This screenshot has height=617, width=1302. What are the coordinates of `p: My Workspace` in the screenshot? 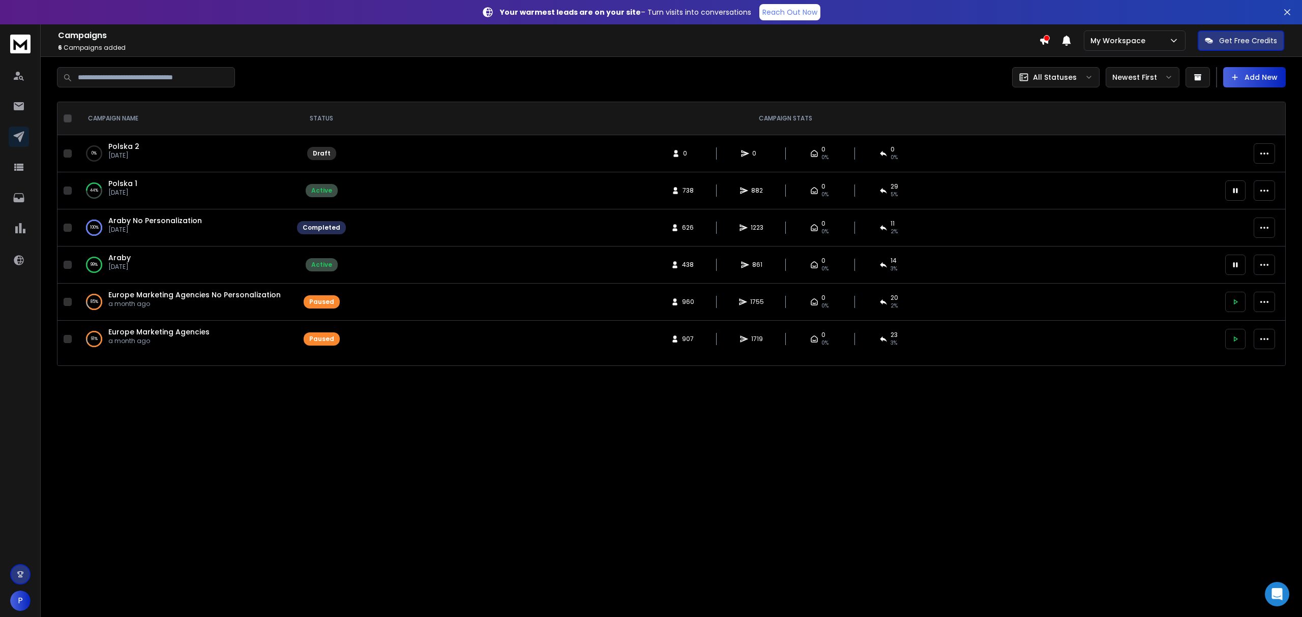 It's located at (1120, 41).